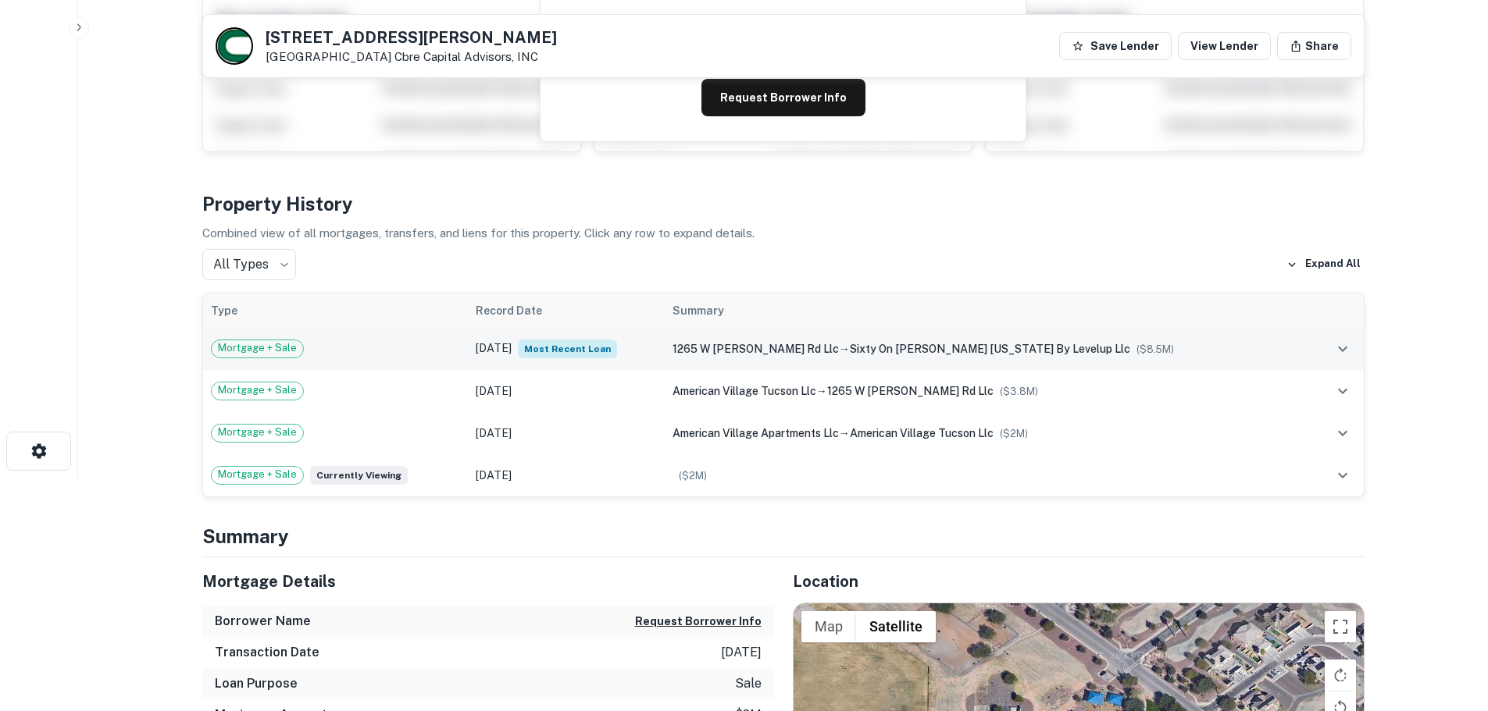 This screenshot has width=1488, height=711. Describe the element at coordinates (1314, 46) in the screenshot. I see `button: Share` at that location.